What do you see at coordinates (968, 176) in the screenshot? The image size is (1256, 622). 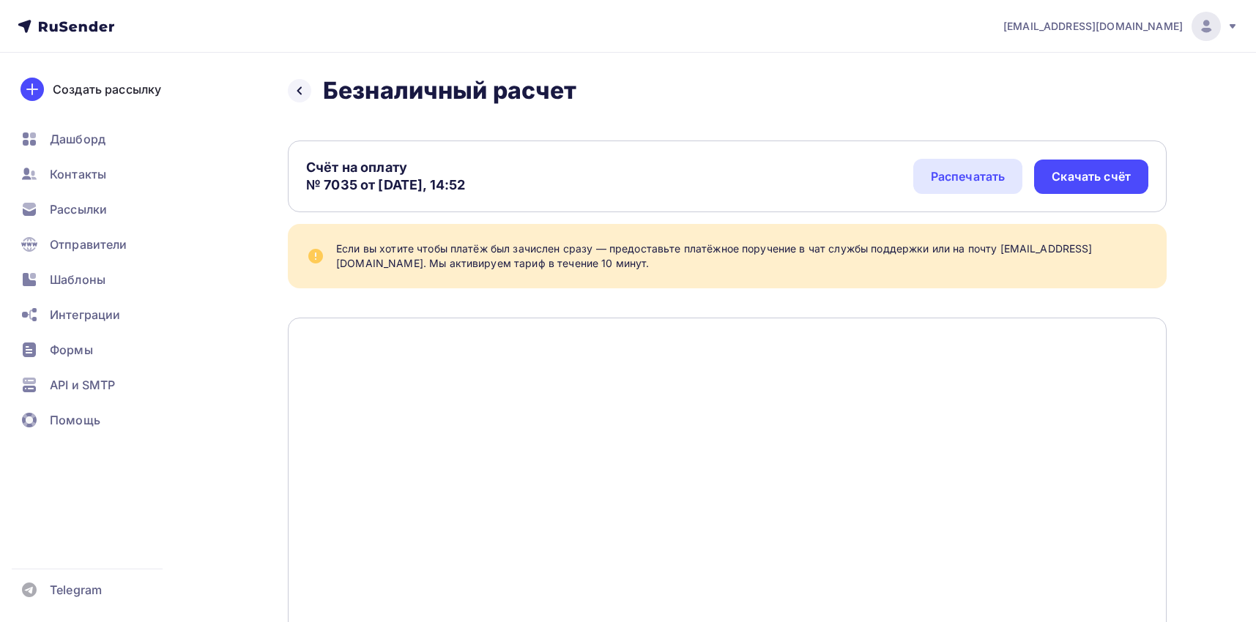 I see `div: Распечатать` at bounding box center [968, 176].